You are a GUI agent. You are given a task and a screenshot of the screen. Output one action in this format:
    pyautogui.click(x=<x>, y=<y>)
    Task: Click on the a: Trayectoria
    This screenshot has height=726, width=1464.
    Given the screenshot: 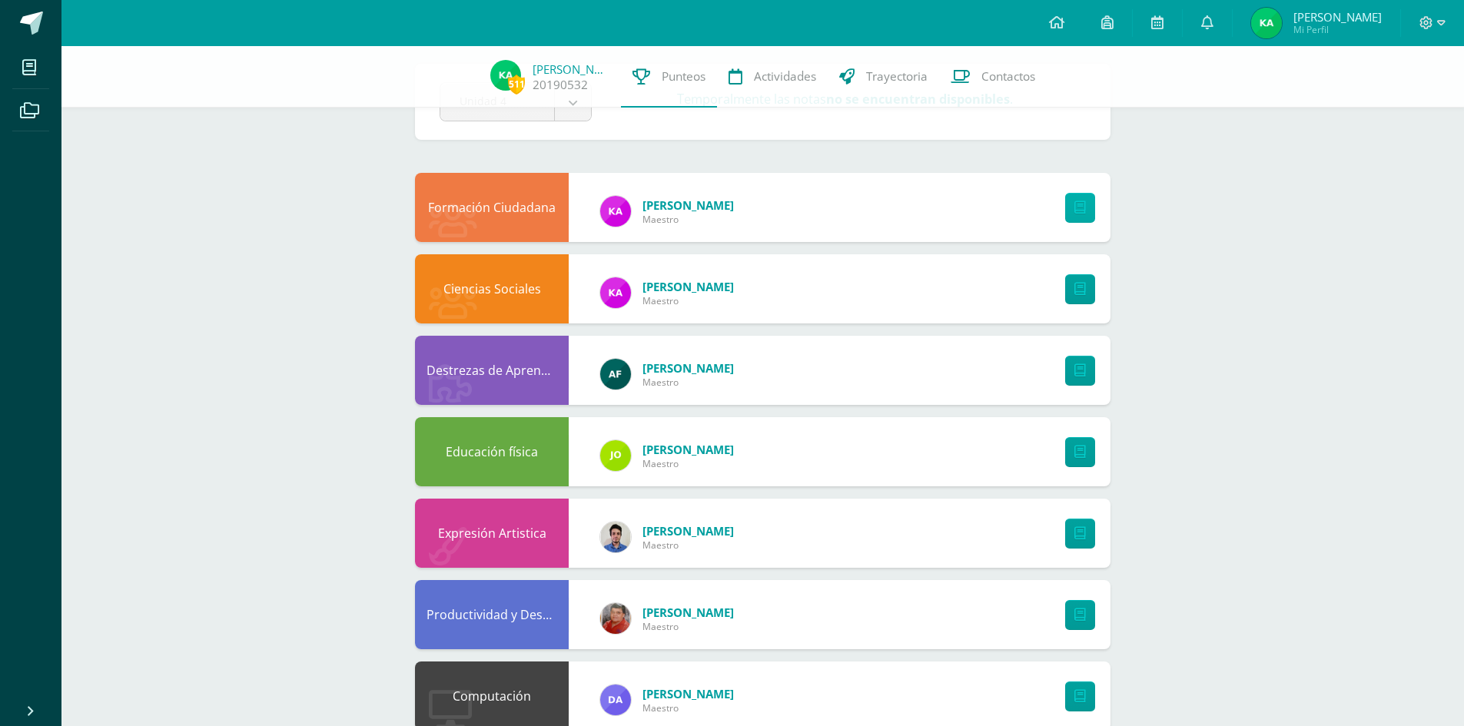 What is the action you would take?
    pyautogui.click(x=883, y=77)
    